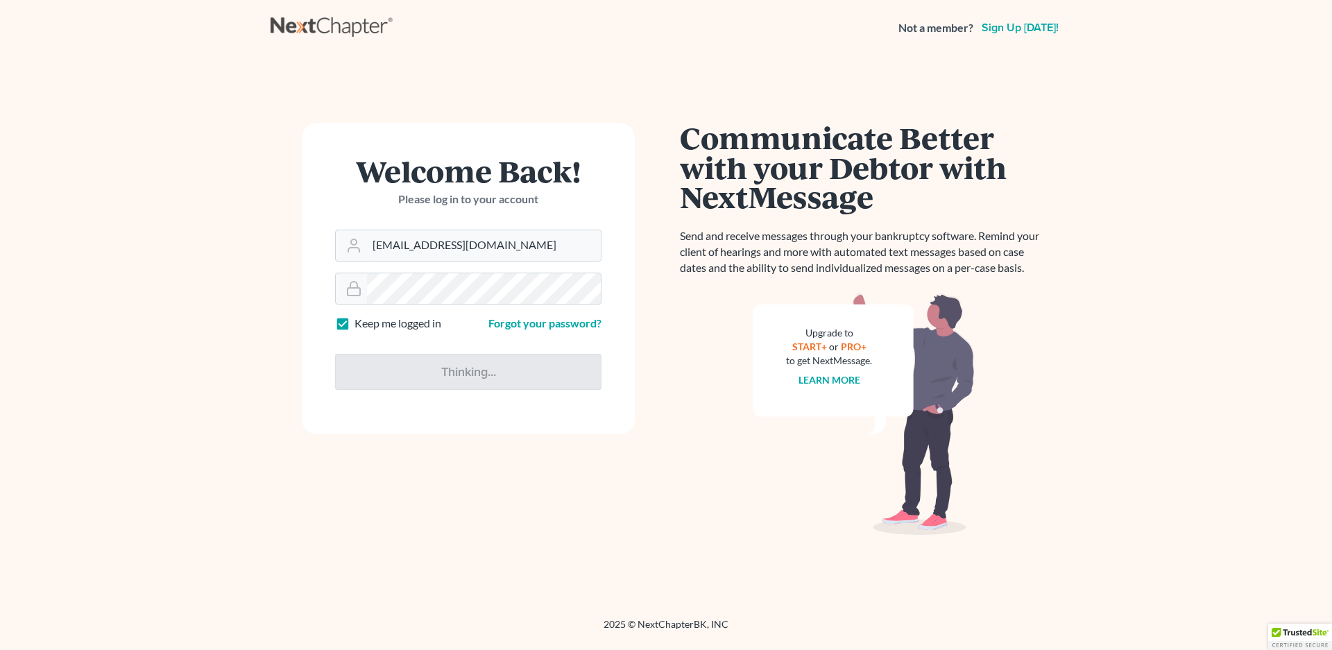 Image resolution: width=1332 pixels, height=650 pixels. Describe the element at coordinates (829, 333) in the screenshot. I see `div: Upgrade to` at that location.